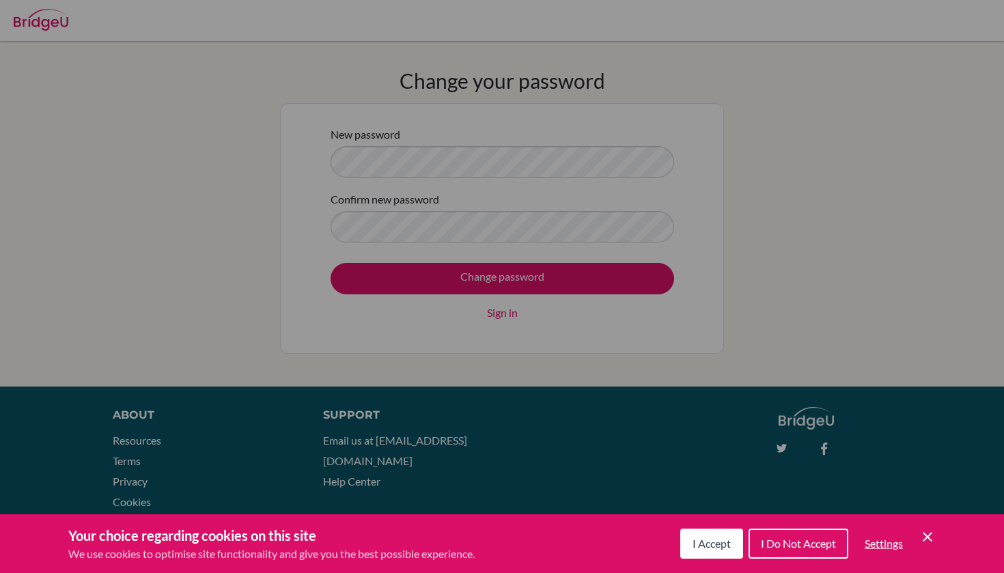 Image resolution: width=1004 pixels, height=573 pixels. What do you see at coordinates (712, 544) in the screenshot?
I see `button: I Accept` at bounding box center [712, 544].